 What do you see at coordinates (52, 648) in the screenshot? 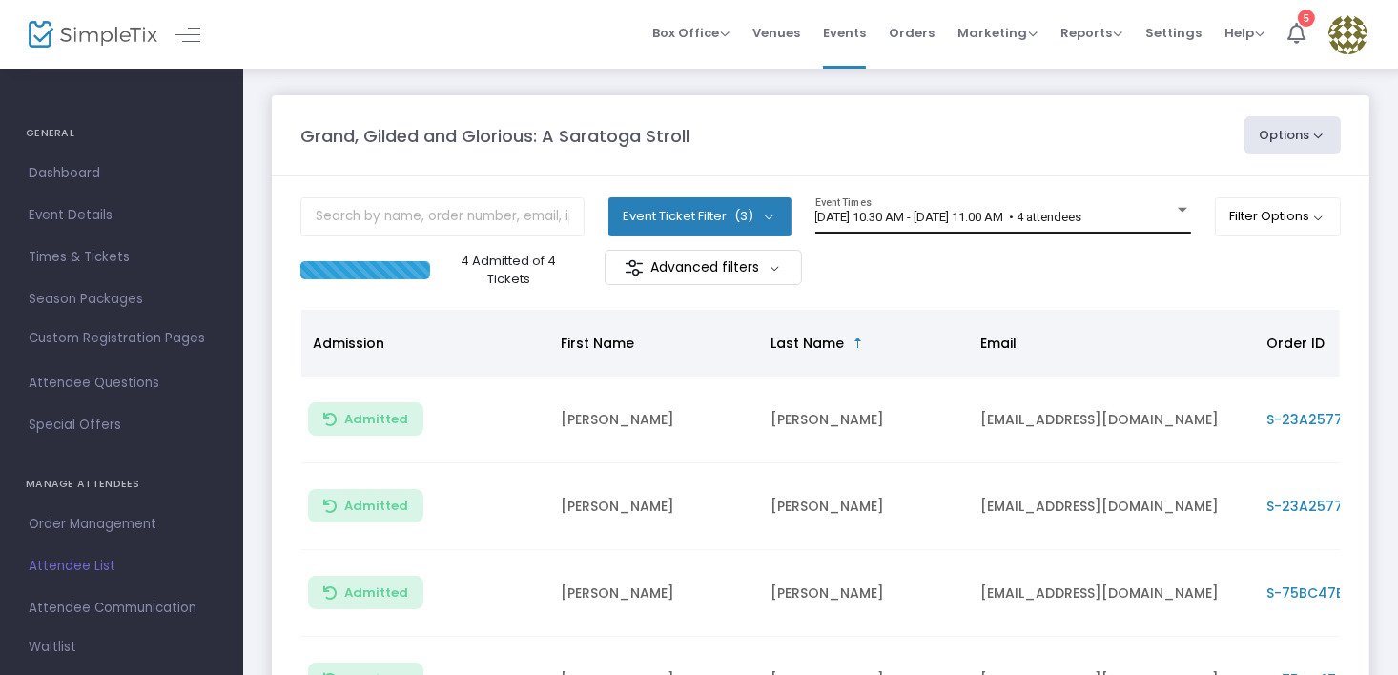
I see `span: Waitlist` at bounding box center [52, 648].